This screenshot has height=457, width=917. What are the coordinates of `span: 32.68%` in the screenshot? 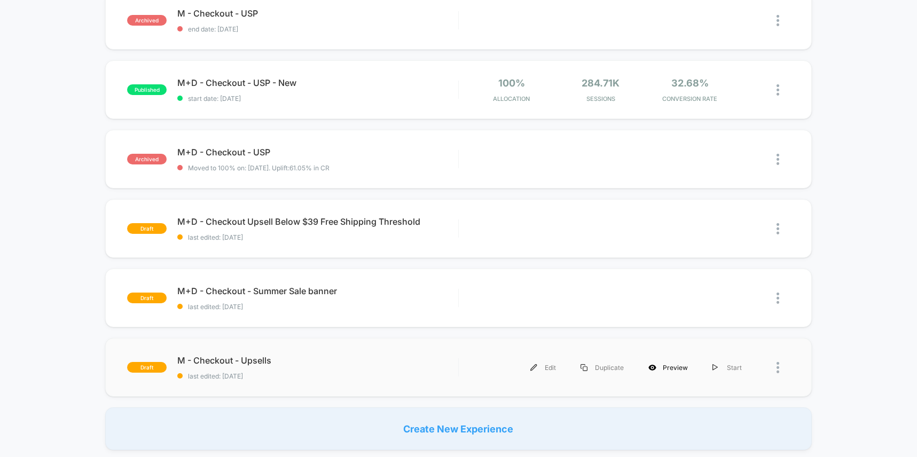 It's located at (690, 83).